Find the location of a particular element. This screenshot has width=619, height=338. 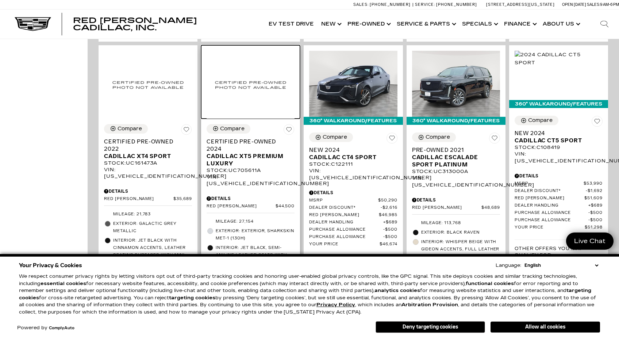

a: ComplyAuto is located at coordinates (62, 328).